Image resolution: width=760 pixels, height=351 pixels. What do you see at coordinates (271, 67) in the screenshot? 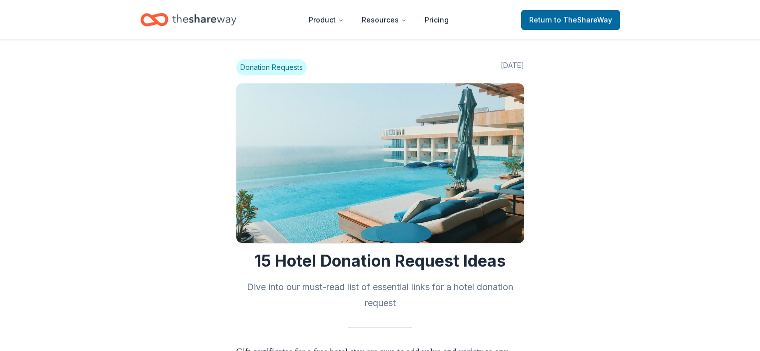
I see `span: Donation Requests` at bounding box center [271, 67].